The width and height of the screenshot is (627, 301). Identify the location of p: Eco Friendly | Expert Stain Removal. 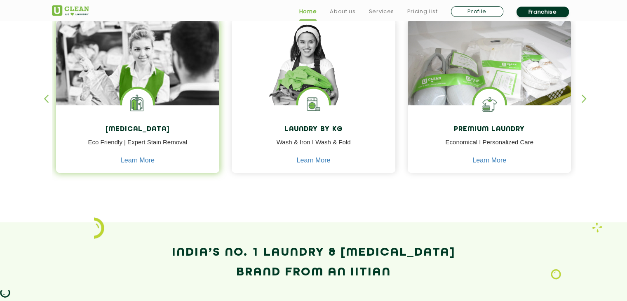
(138, 147).